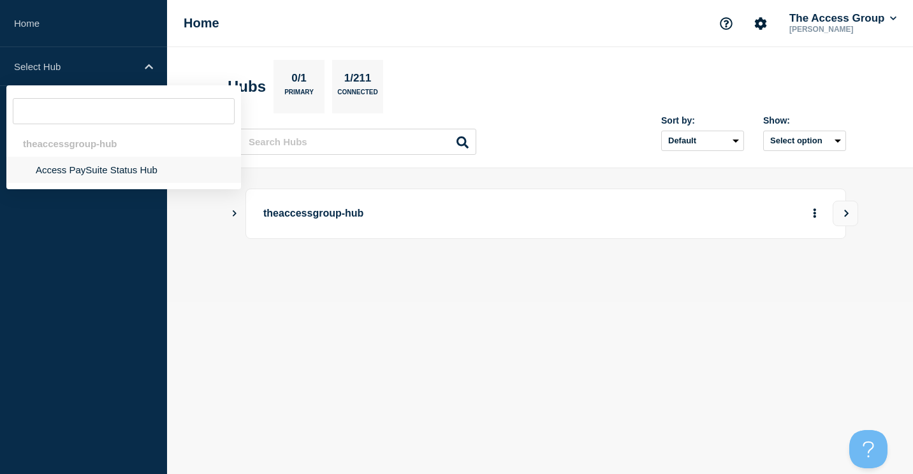 The width and height of the screenshot is (913, 474). I want to click on button: More actions, so click(815, 214).